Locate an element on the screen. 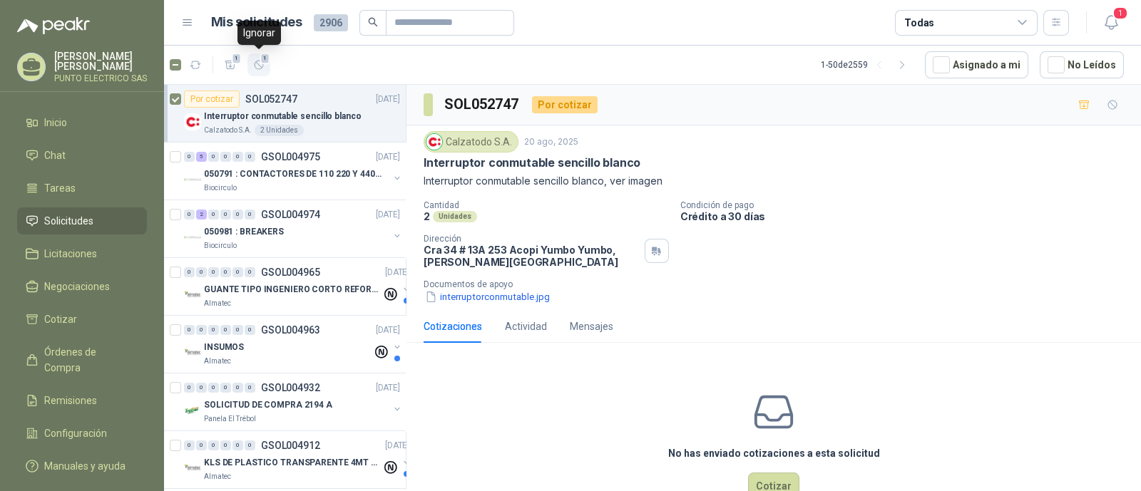 The height and width of the screenshot is (491, 1141). span: Órdenes de Compra is located at coordinates (88, 360).